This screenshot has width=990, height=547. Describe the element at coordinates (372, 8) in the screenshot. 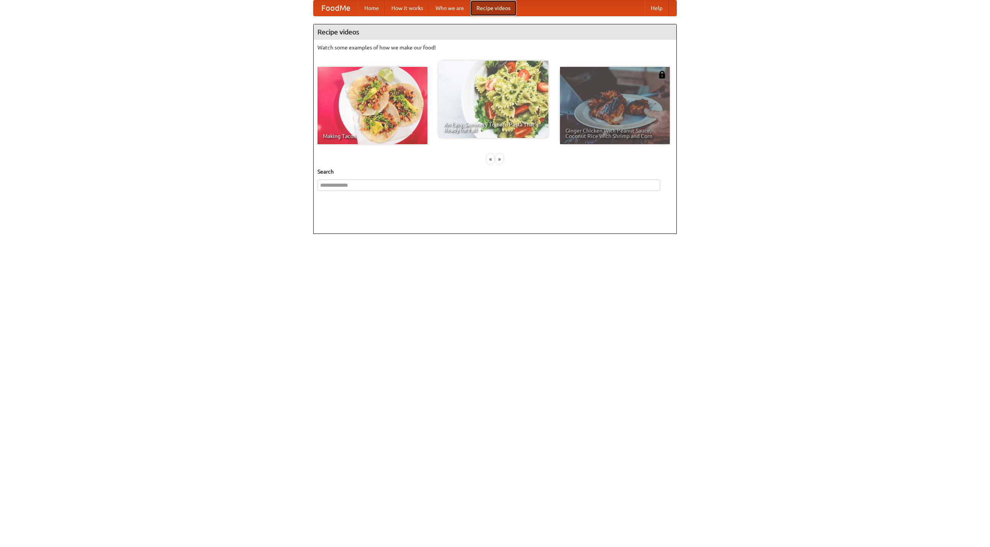

I see `a: Home` at that location.